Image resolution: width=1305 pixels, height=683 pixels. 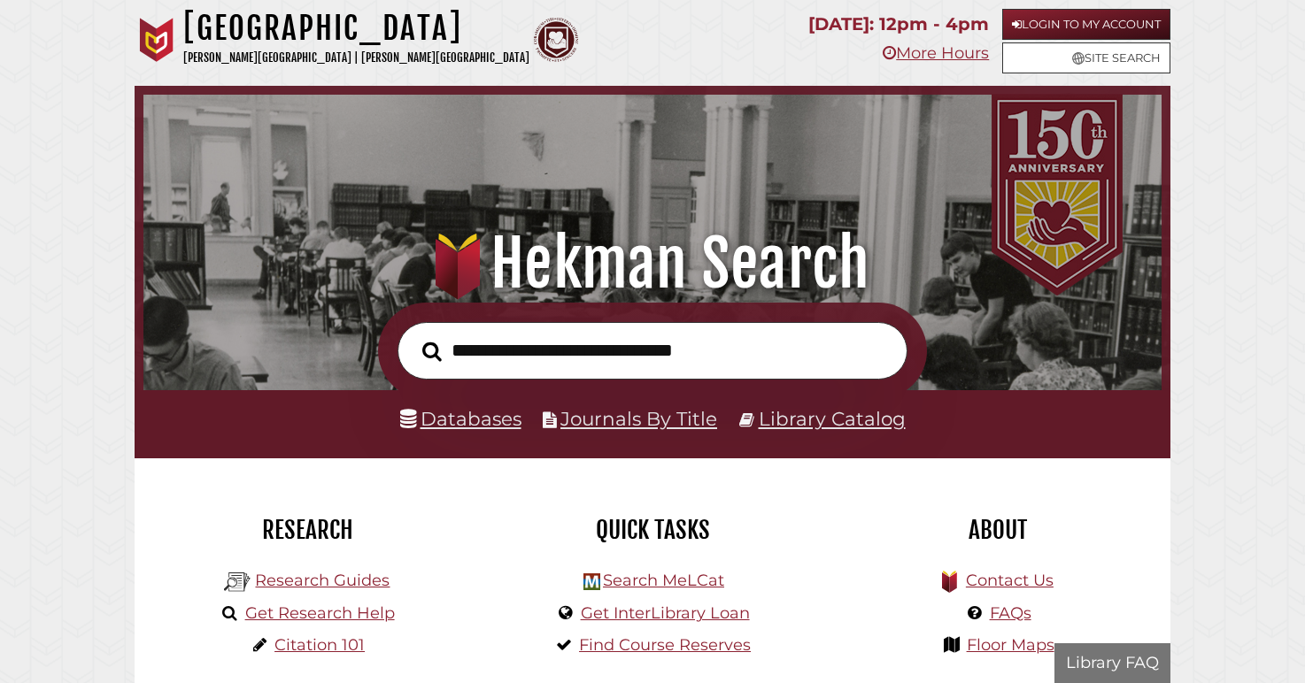 What do you see at coordinates (638, 419) in the screenshot?
I see `a: Journals By Title` at bounding box center [638, 419].